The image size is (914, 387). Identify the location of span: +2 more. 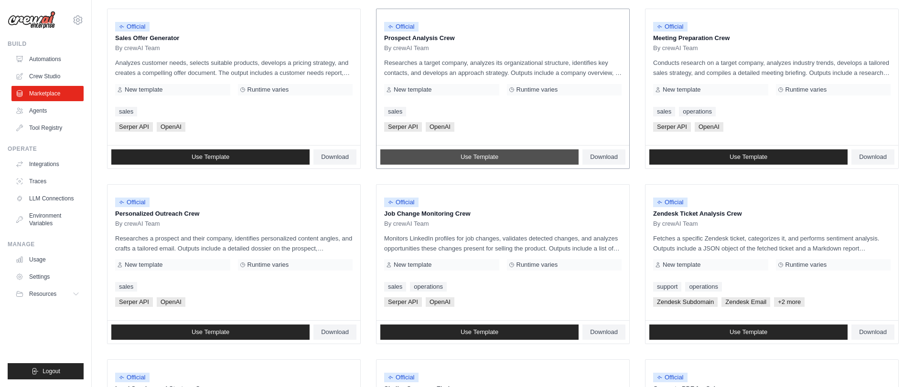
(789, 302).